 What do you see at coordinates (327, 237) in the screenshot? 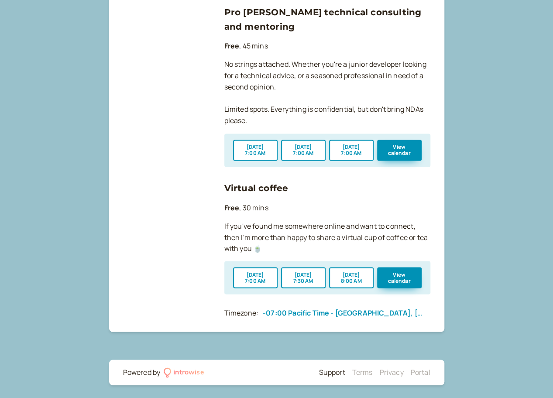
I see `p: If you've found me somewhere online and want to connect, then I'm more than happy to share a virt...` at bounding box center [327, 237].